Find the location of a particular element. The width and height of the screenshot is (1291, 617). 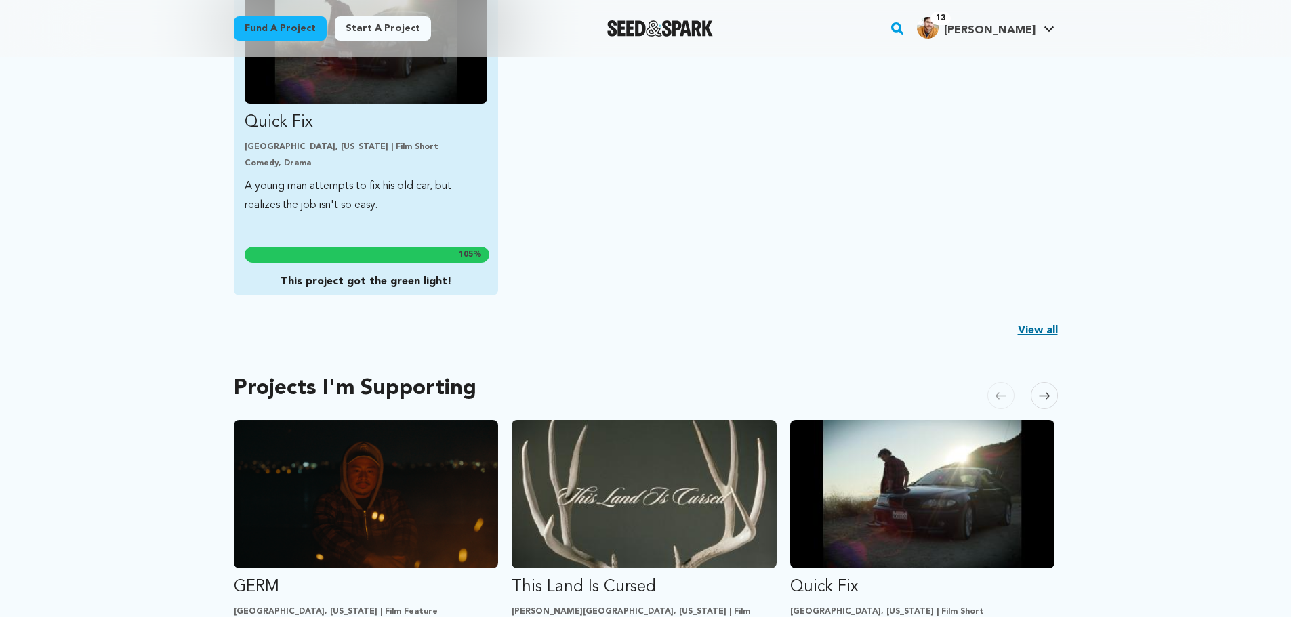

span: William S.'s Profile is located at coordinates (985, 28).